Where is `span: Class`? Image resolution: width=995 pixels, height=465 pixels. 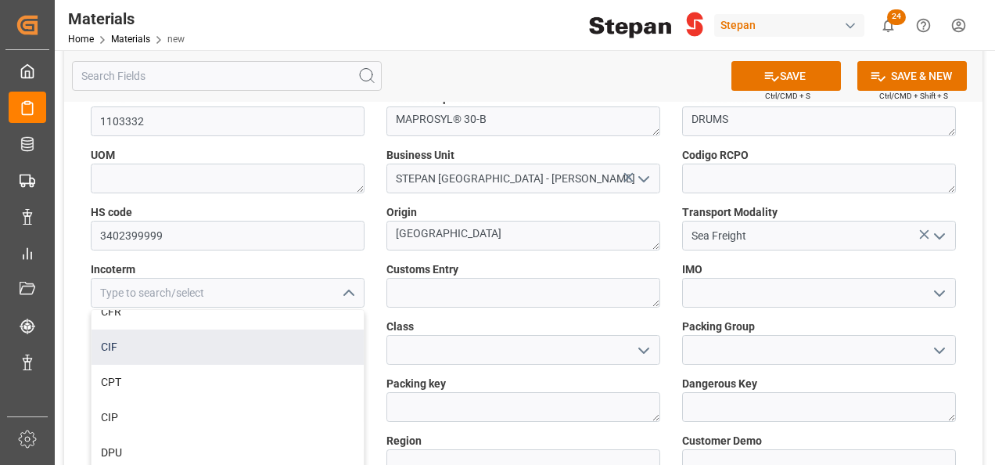 span: Class is located at coordinates (400, 326).